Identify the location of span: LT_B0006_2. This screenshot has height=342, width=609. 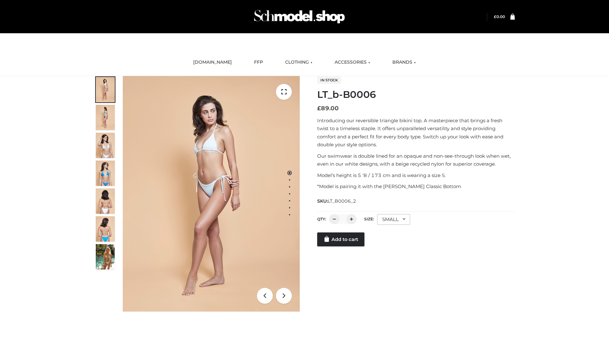
(342, 201).